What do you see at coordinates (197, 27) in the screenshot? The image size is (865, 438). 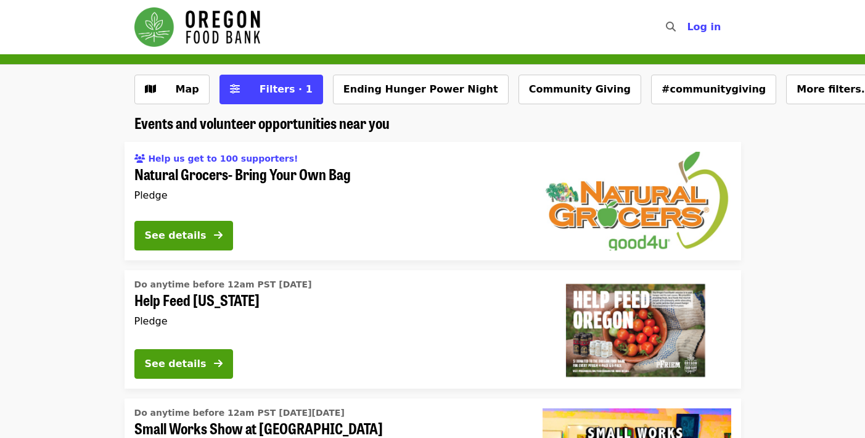 I see `img: Oregon Food Bank - Home` at bounding box center [197, 27].